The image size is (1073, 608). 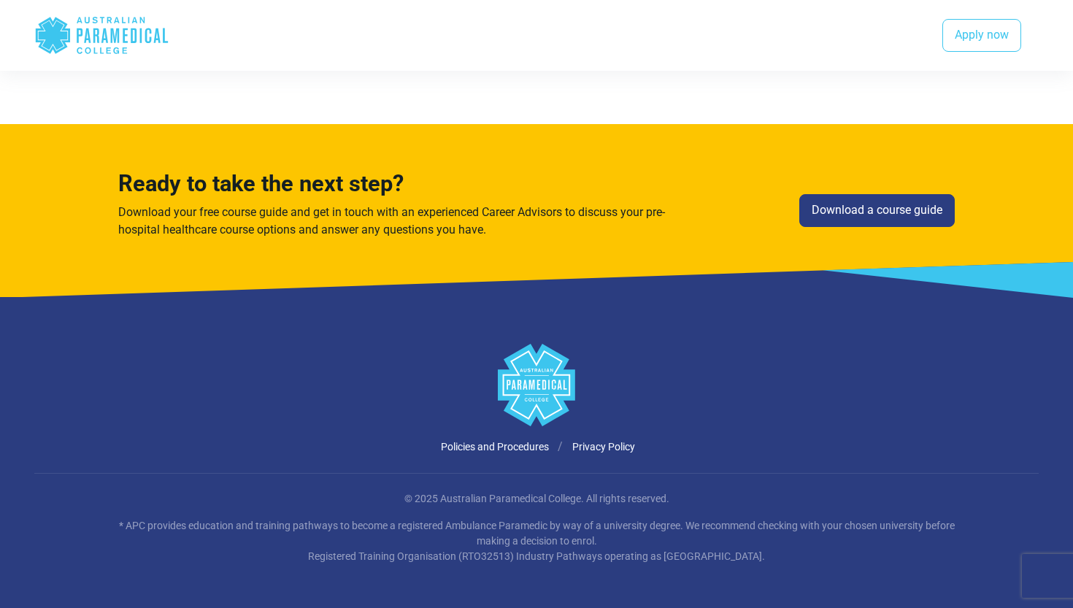 I want to click on p: © 2025 Australian Paramedical College. All rights reserved., so click(x=536, y=498).